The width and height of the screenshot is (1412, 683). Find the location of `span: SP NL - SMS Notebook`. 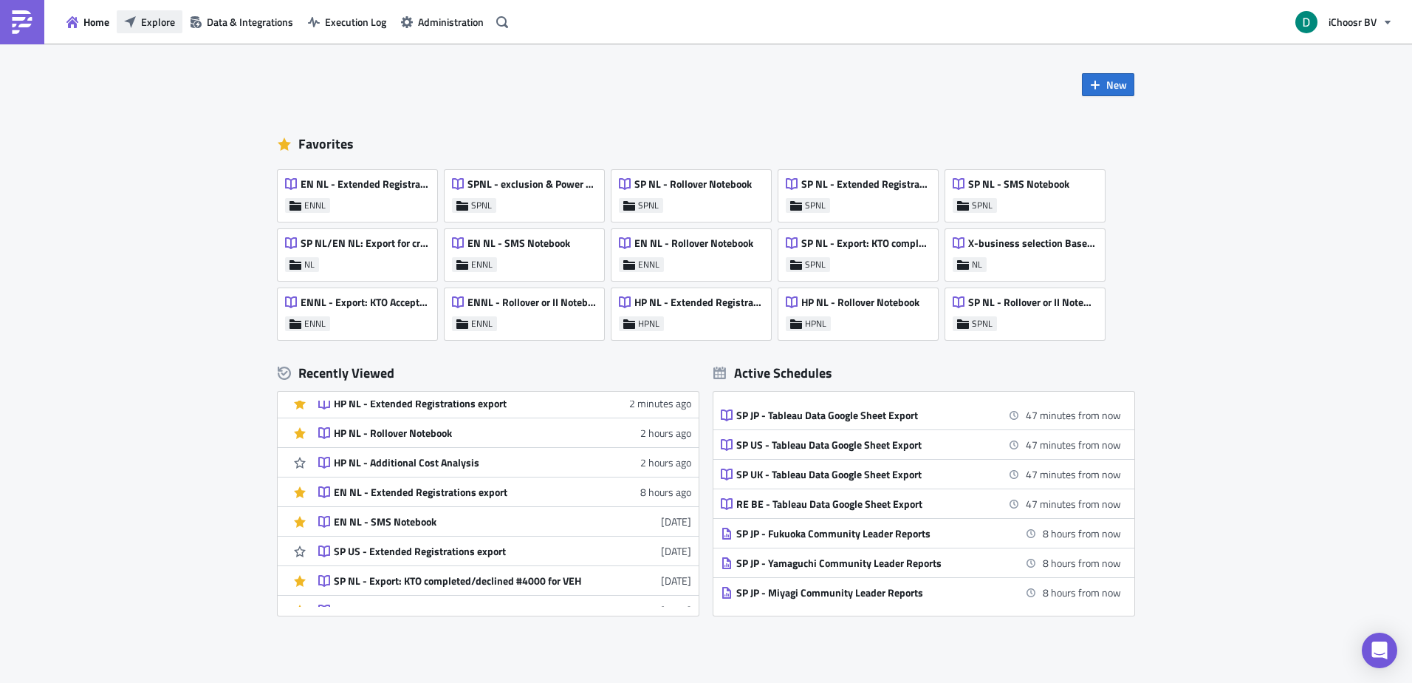

span: SP NL - SMS Notebook is located at coordinates (1019, 184).